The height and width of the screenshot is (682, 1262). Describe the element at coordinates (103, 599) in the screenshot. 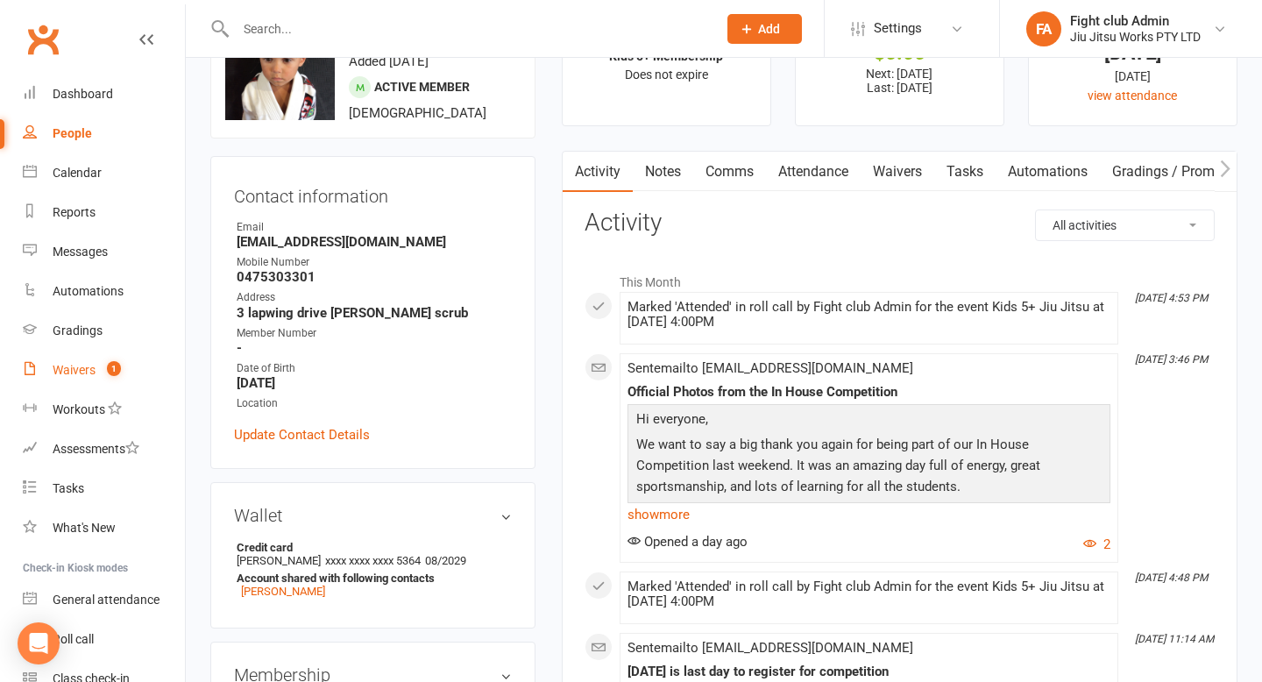

I see `a: General attendance kiosk mode` at that location.